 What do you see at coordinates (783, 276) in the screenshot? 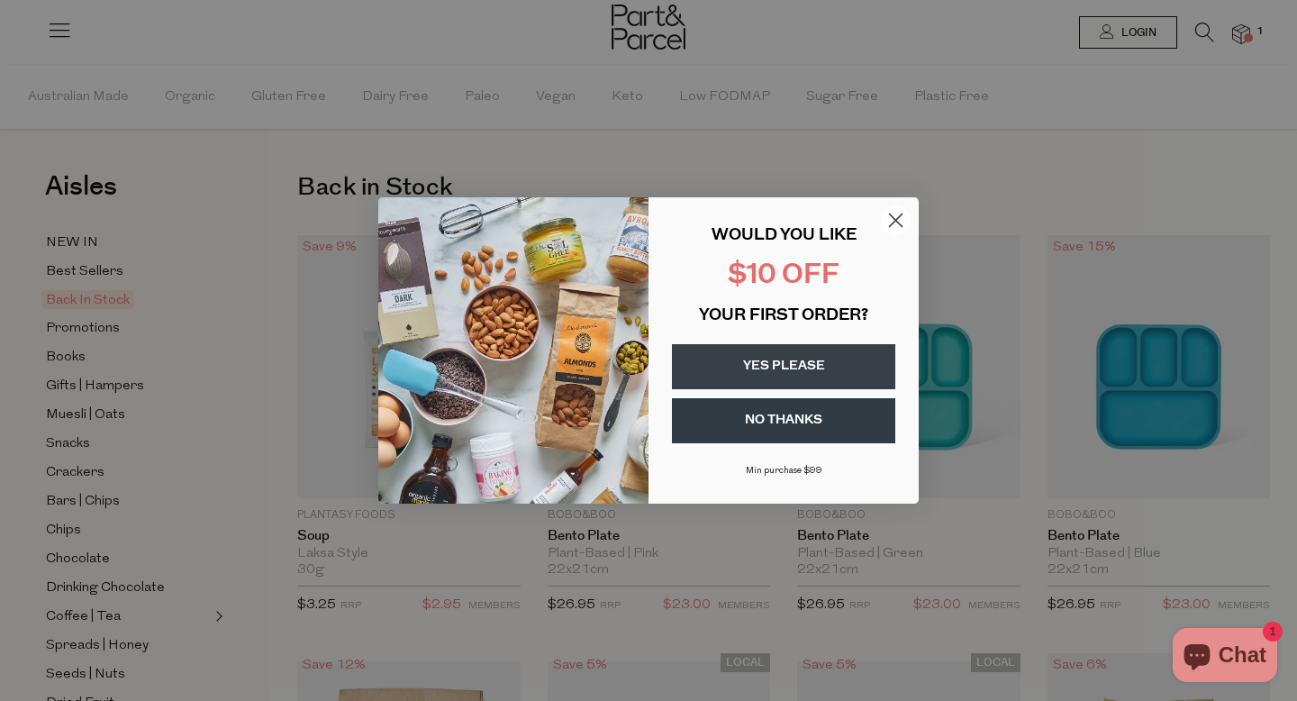
I see `span: $10 OFF` at bounding box center [783, 276].